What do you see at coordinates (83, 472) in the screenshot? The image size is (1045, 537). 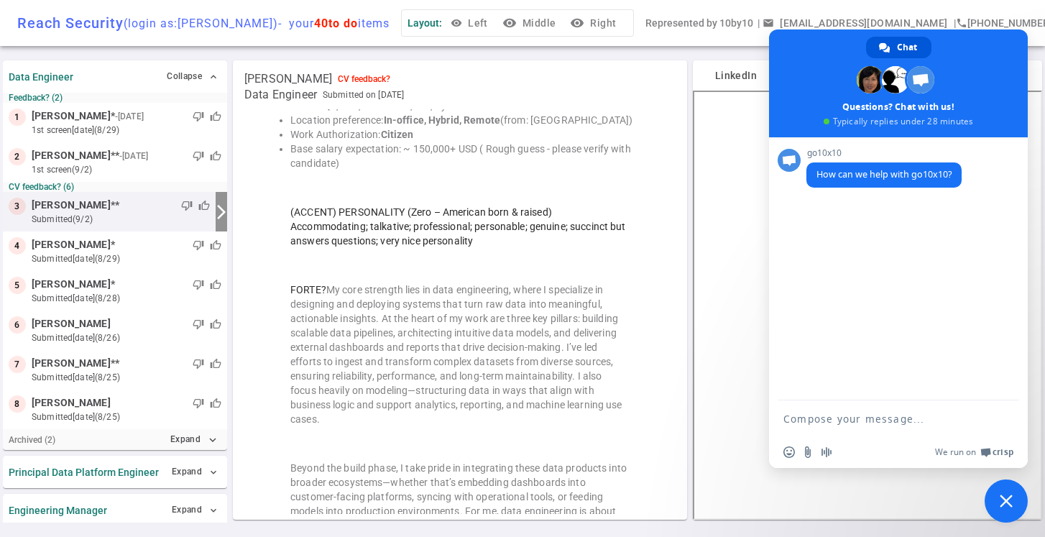 I see `strong: Principal Data Platform Engineer` at bounding box center [83, 472].